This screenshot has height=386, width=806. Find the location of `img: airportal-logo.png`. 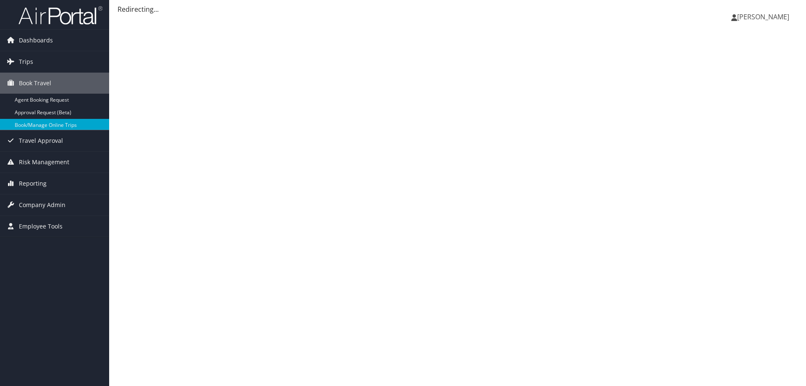

img: airportal-logo.png is located at coordinates (60, 15).